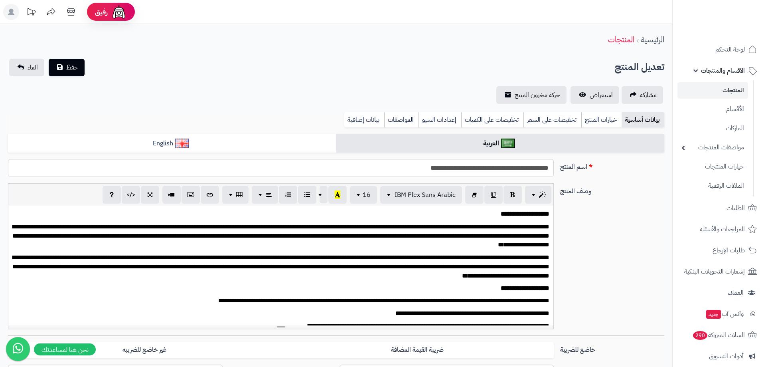 Image resolution: width=766 pixels, height=367 pixels. What do you see at coordinates (31, 13) in the screenshot?
I see `a: تحديثات المنصة` at bounding box center [31, 13].